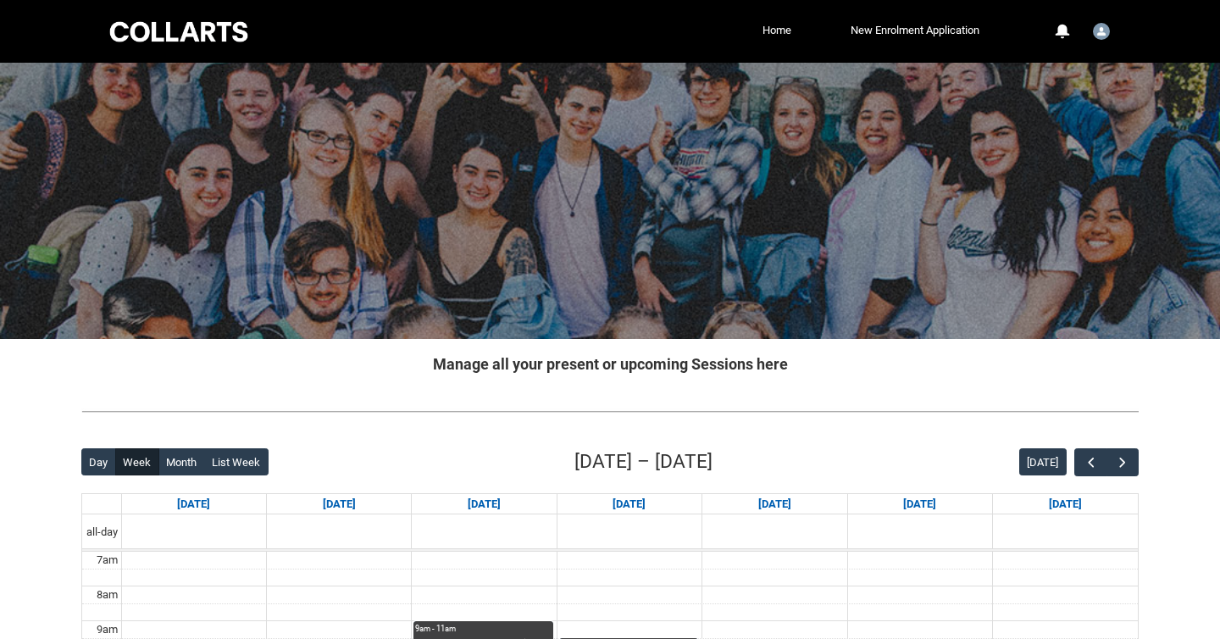  What do you see at coordinates (777, 30) in the screenshot?
I see `a: Home` at bounding box center [777, 30].